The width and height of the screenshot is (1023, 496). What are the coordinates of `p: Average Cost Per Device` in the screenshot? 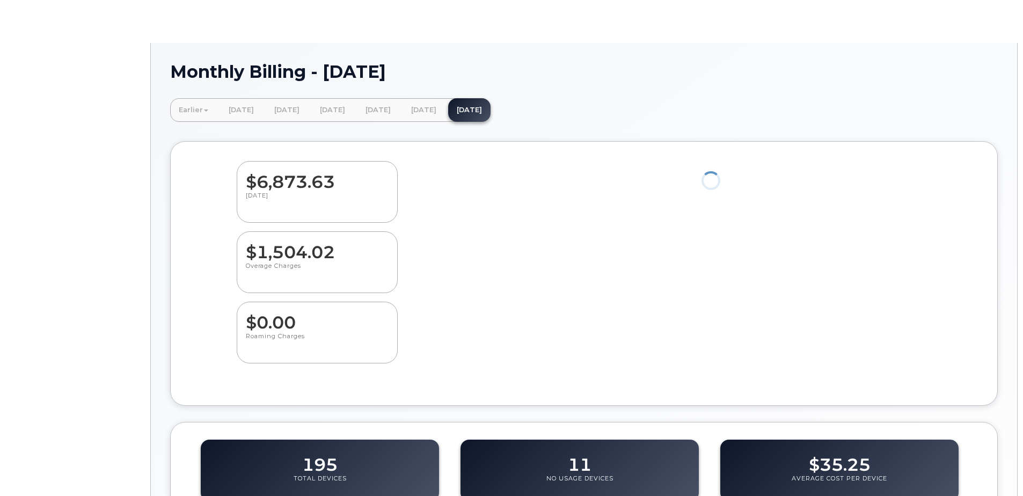 It's located at (839, 484).